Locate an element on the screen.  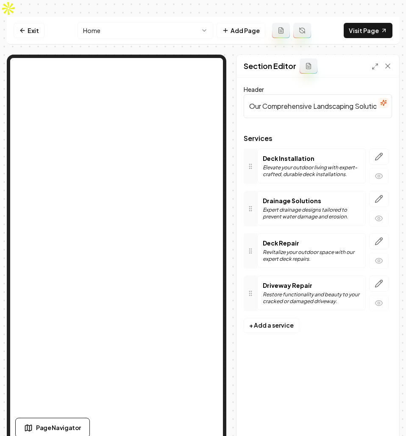
p: Drainage Solutions is located at coordinates (311, 201).